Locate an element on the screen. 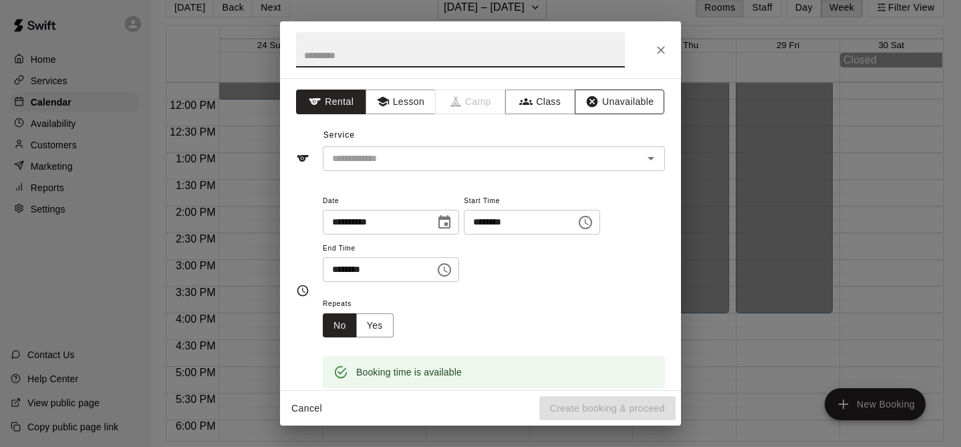 This screenshot has width=961, height=447. span: Date is located at coordinates (391, 201).